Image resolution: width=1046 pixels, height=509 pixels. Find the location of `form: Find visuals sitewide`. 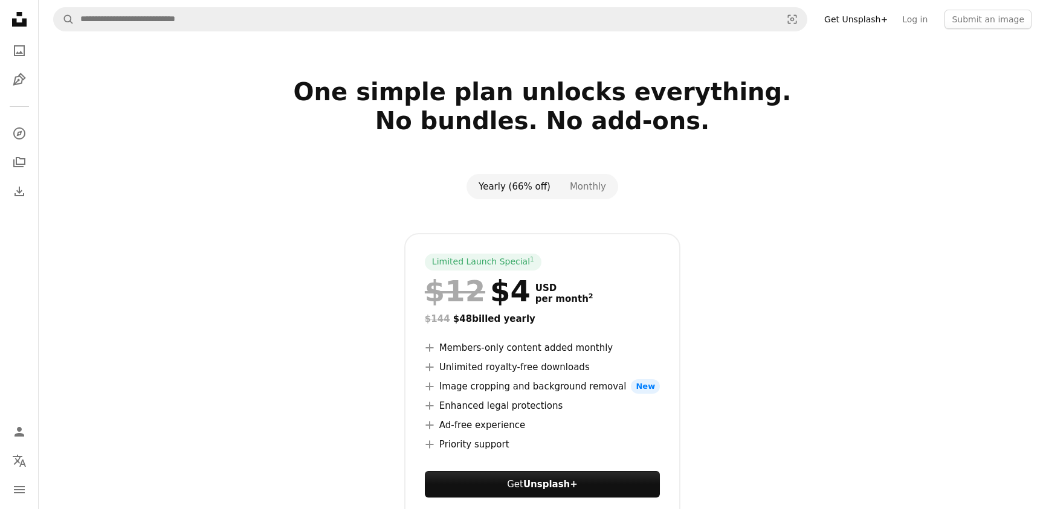

form: Find visuals sitewide is located at coordinates (430, 19).